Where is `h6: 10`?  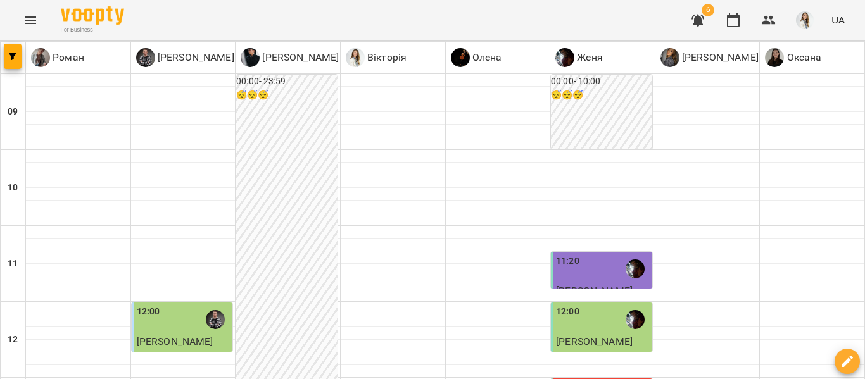 h6: 10 is located at coordinates (13, 188).